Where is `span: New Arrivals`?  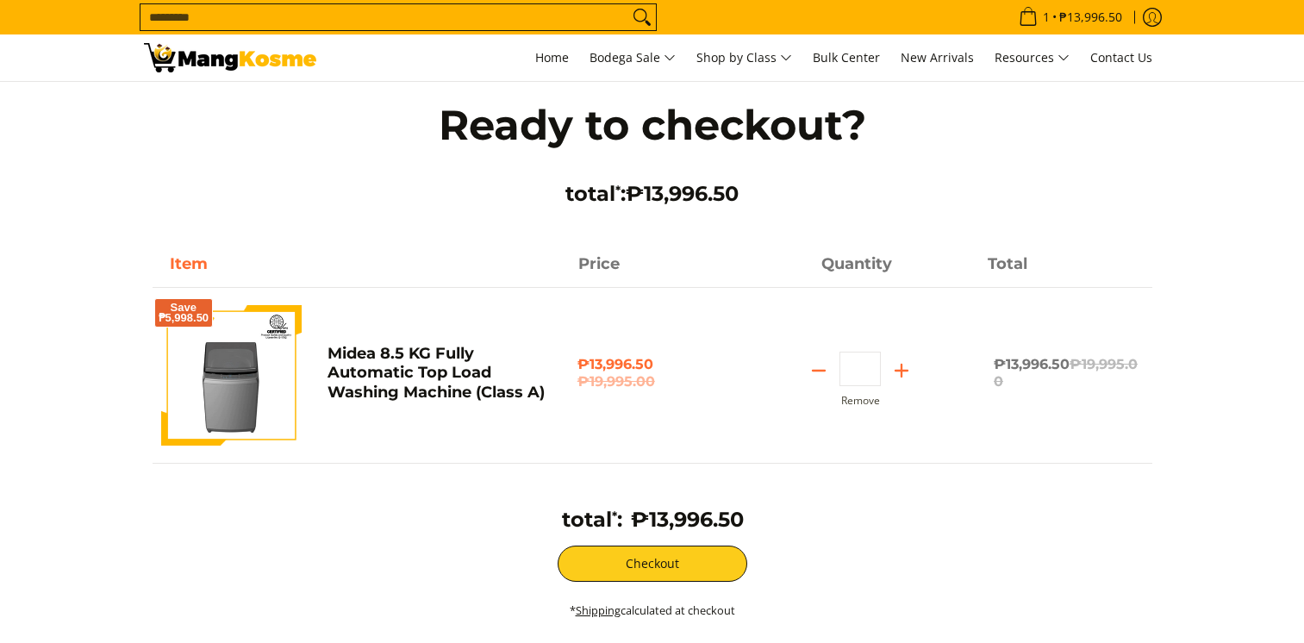 span: New Arrivals is located at coordinates (937, 57).